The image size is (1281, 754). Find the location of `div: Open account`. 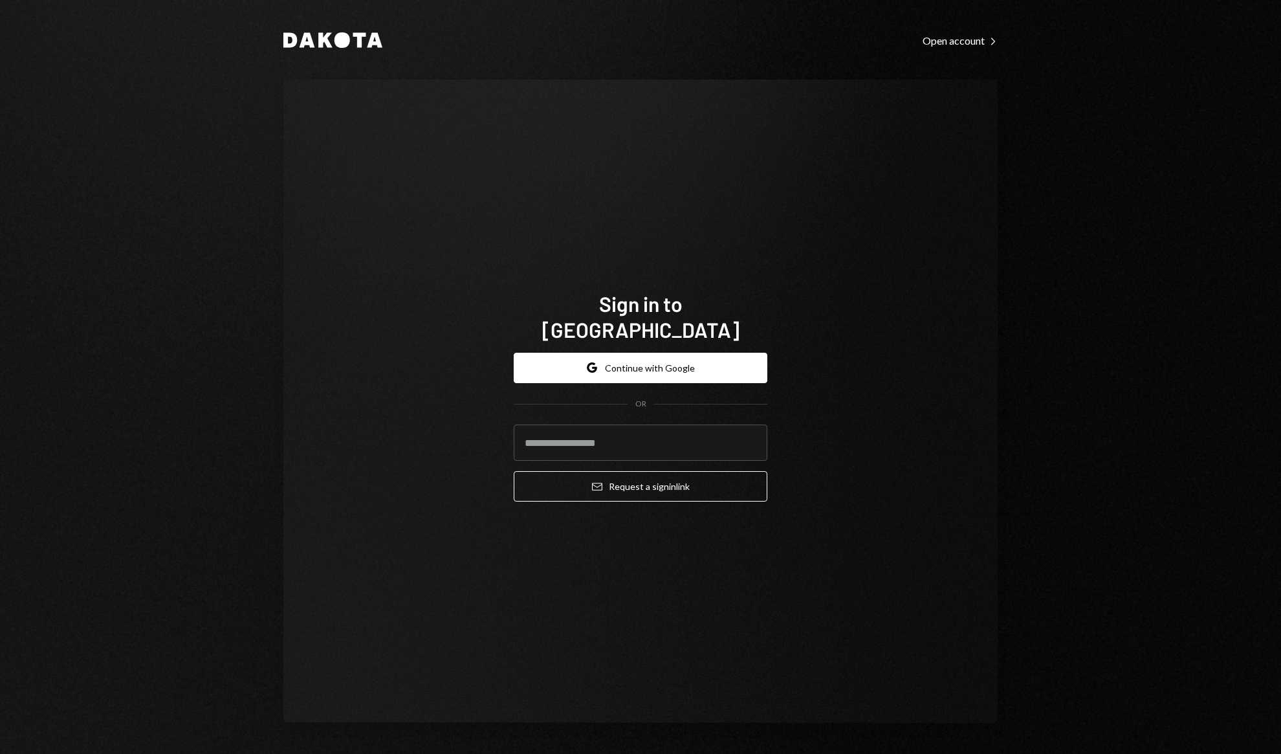

div: Open account is located at coordinates (960, 41).